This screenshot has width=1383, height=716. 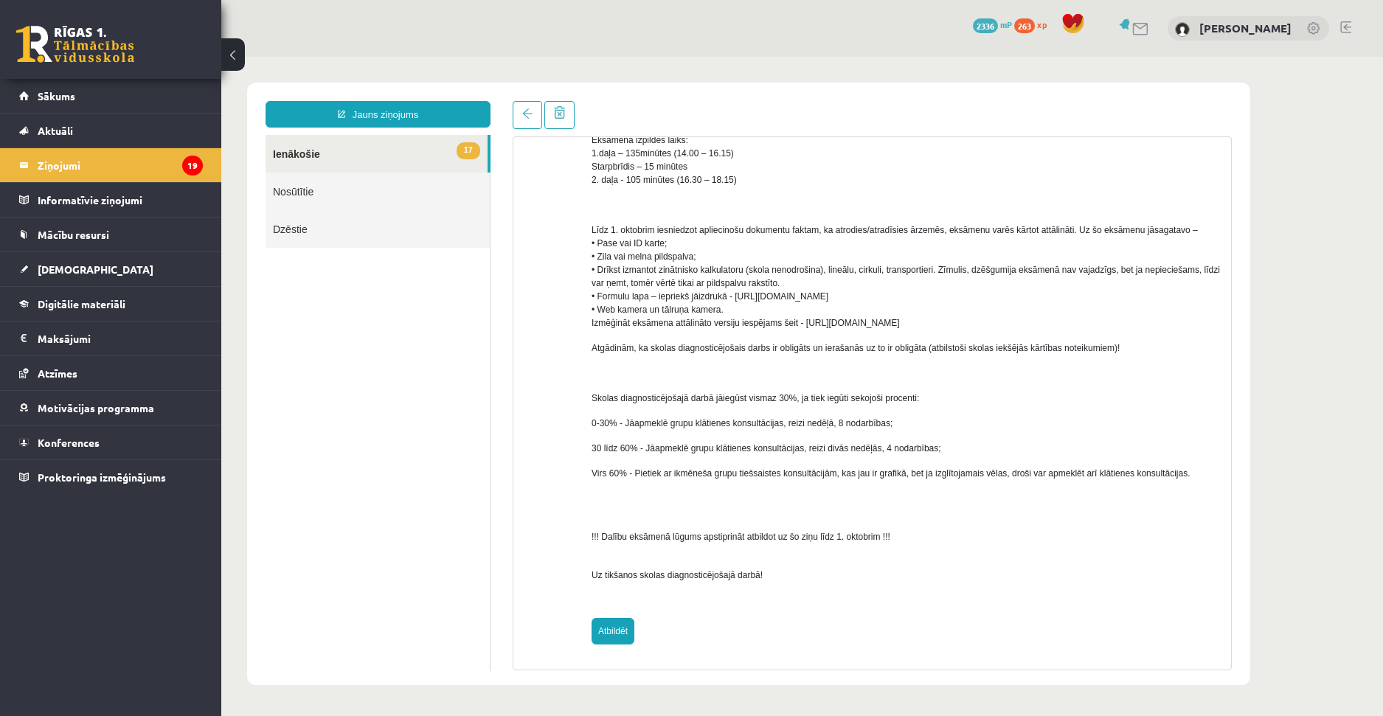 I want to click on span: 263, so click(x=1024, y=26).